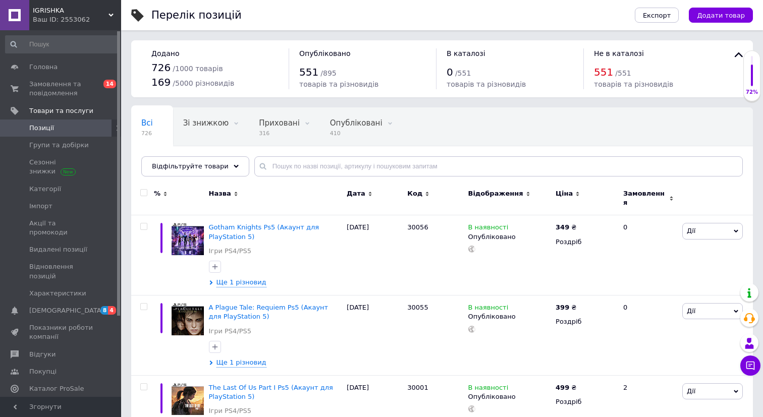 The height and width of the screenshot is (417, 763). I want to click on img: A Plague Tale: Requiem Ps5 (Аккаунт для PlayStation 5), so click(188, 319).